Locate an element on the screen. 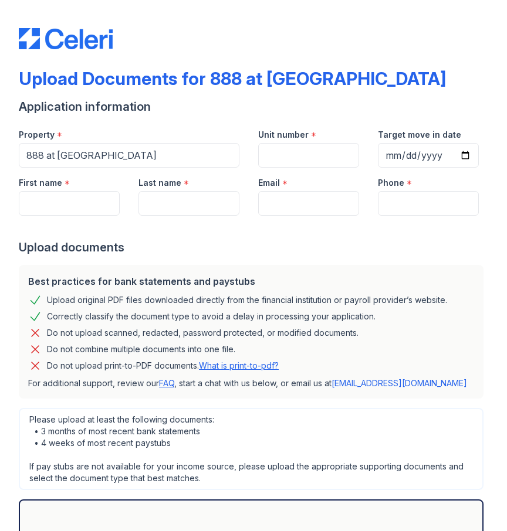 The height and width of the screenshot is (531, 507). p: For additional support, review our , start a chat with us below, or email us at is located at coordinates (251, 384).